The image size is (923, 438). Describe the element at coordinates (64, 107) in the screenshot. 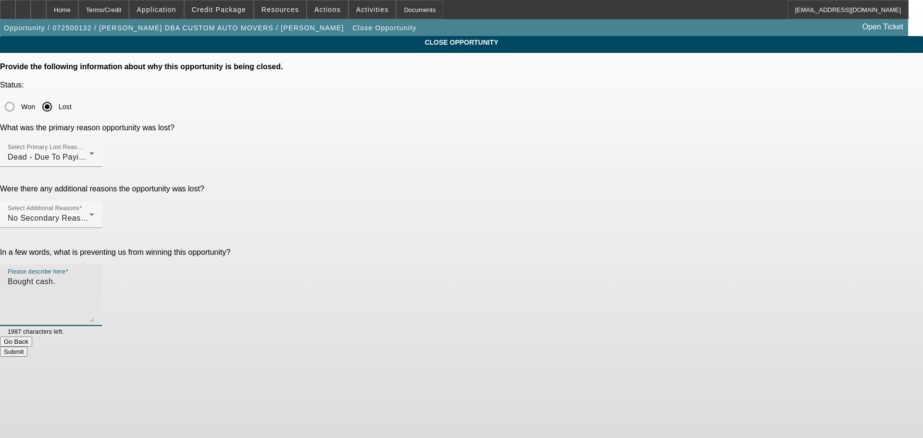

I see `label: Lost` at that location.